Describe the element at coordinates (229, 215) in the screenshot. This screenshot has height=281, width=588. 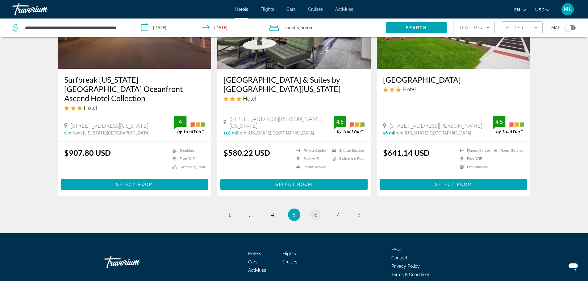
I see `span: 1` at that location.